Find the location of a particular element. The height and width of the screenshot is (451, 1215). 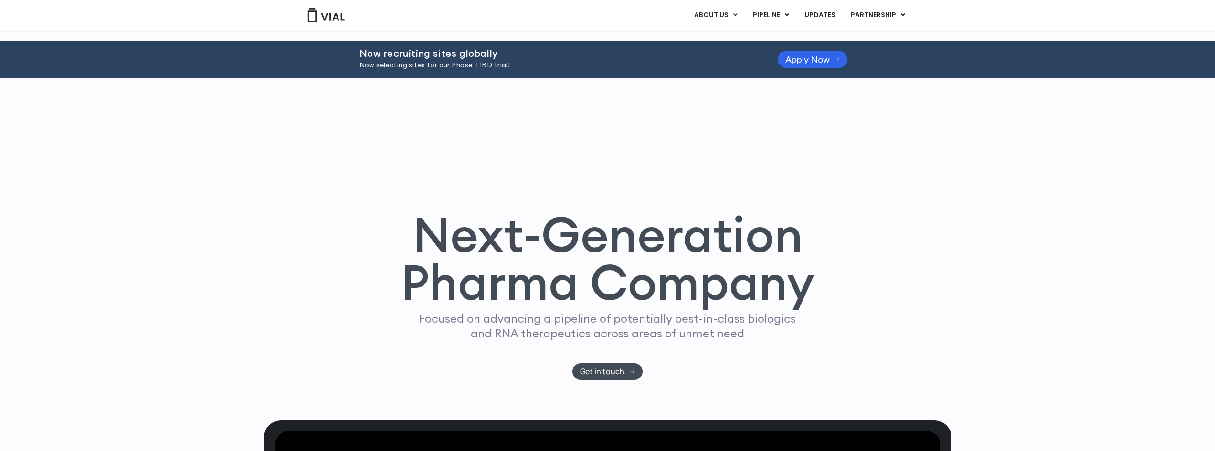

a: PARTNERSHIPMenu Toggle is located at coordinates (878, 15).